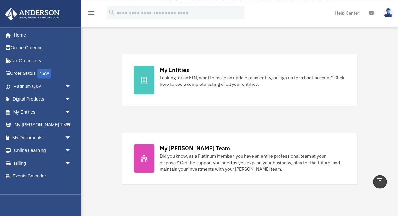 The height and width of the screenshot is (216, 398). Describe the element at coordinates (252, 163) in the screenshot. I see `div: Did you know, as a Platinum Member, you have an entire professional team at your disposal? Get th...` at that location.